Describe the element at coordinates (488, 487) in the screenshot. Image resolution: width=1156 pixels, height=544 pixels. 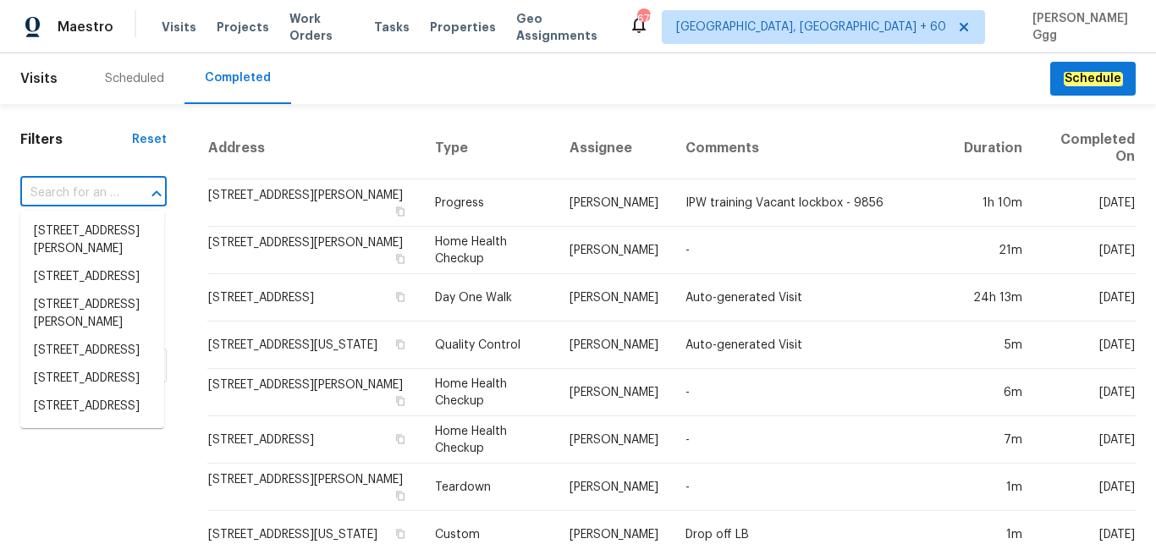
I see `td: Teardown` at that location.